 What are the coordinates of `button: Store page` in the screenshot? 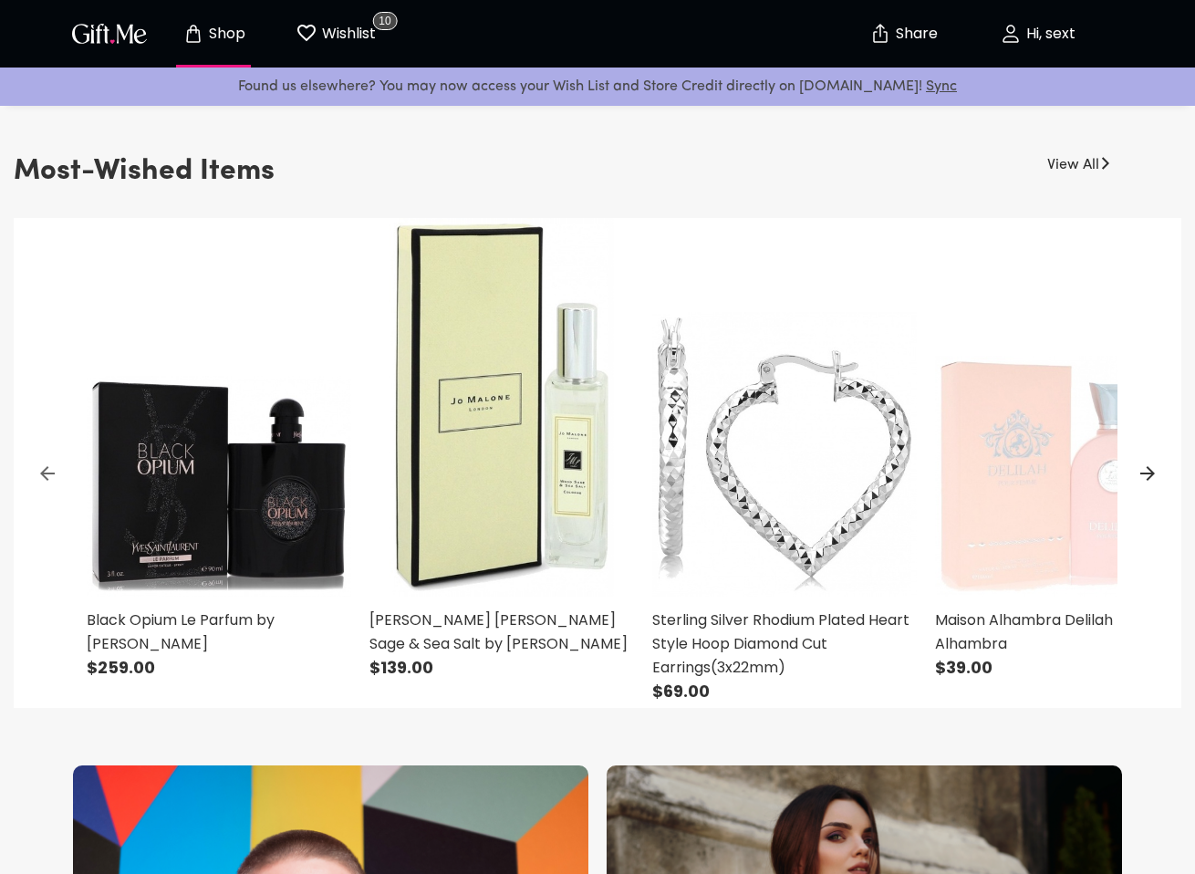 It's located at (213, 34).